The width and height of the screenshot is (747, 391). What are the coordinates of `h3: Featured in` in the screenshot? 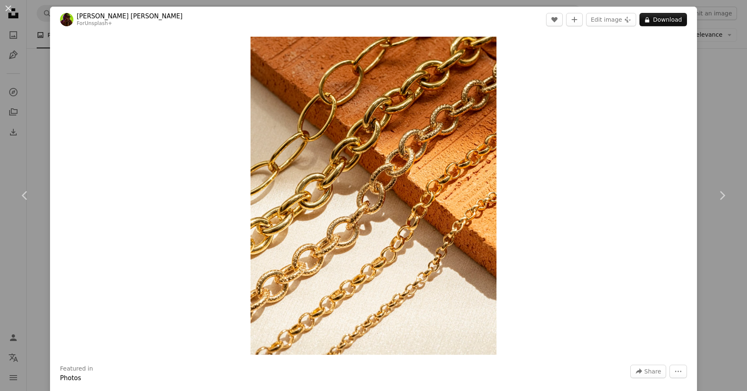 It's located at (76, 369).